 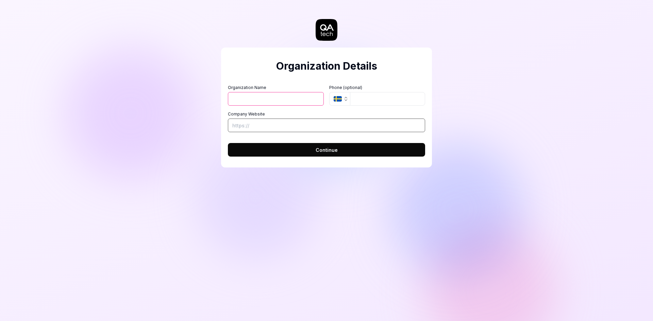 What do you see at coordinates (326, 114) in the screenshot?
I see `label: Company Website` at bounding box center [326, 114].